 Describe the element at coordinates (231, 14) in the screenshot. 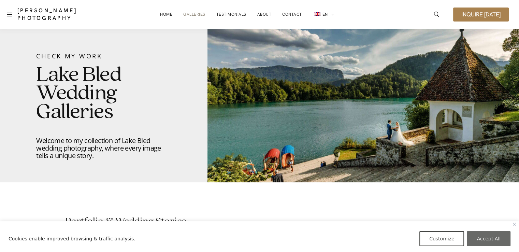

I see `a: Testimonials` at that location.